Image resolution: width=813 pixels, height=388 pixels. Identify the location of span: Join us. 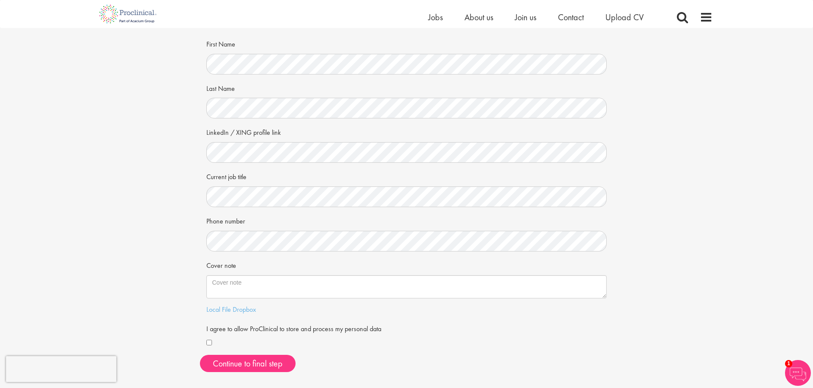
(526, 17).